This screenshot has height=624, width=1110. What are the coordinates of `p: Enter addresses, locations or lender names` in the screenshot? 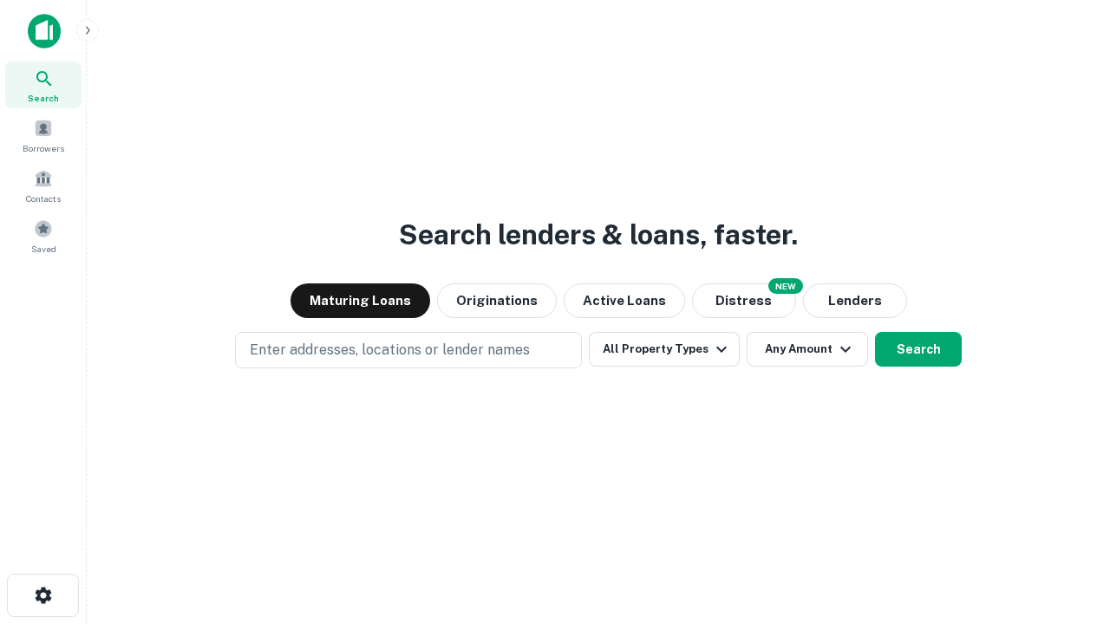 It's located at (389, 350).